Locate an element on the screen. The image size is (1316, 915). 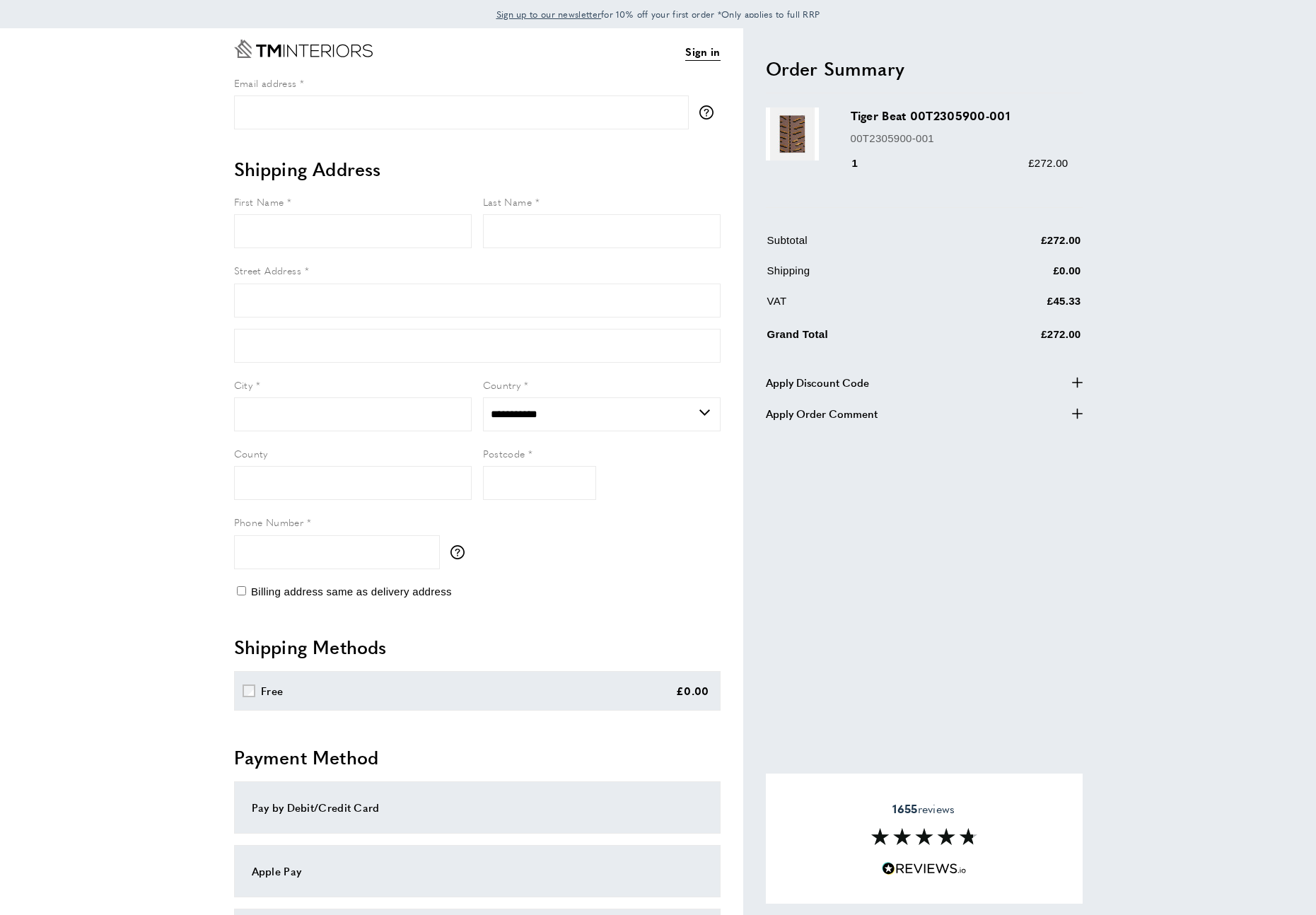
div: £0.00 is located at coordinates (693, 691).